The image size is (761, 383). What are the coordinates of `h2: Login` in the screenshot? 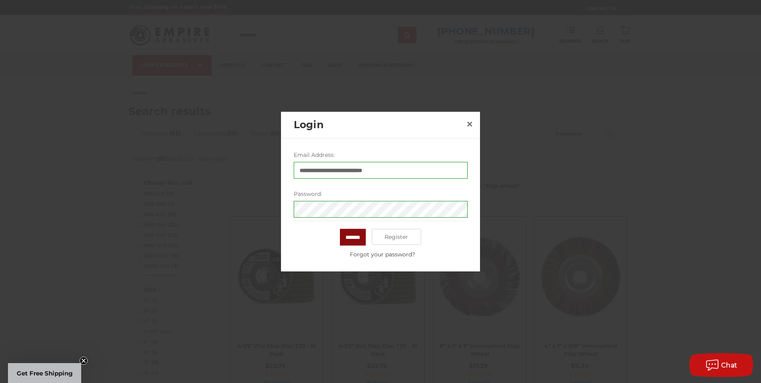 It's located at (379, 125).